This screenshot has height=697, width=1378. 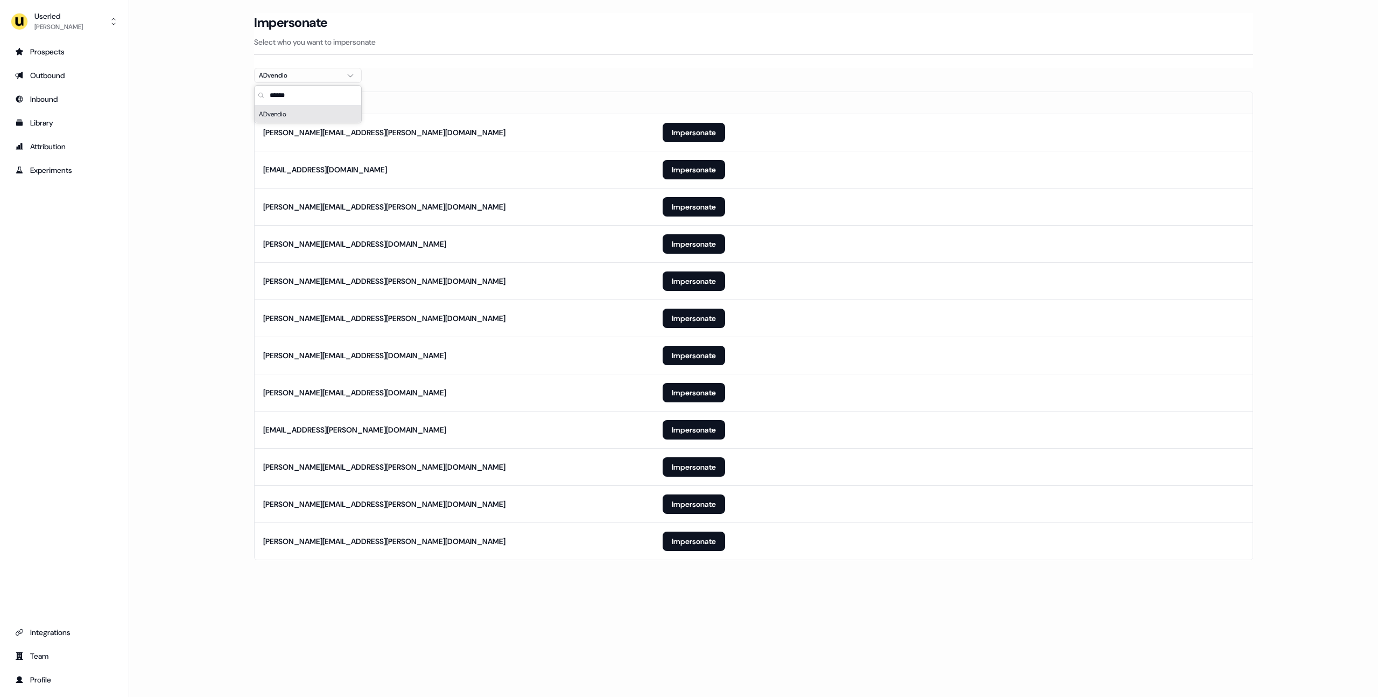 What do you see at coordinates (64, 75) in the screenshot?
I see `div: Outbound` at bounding box center [64, 75].